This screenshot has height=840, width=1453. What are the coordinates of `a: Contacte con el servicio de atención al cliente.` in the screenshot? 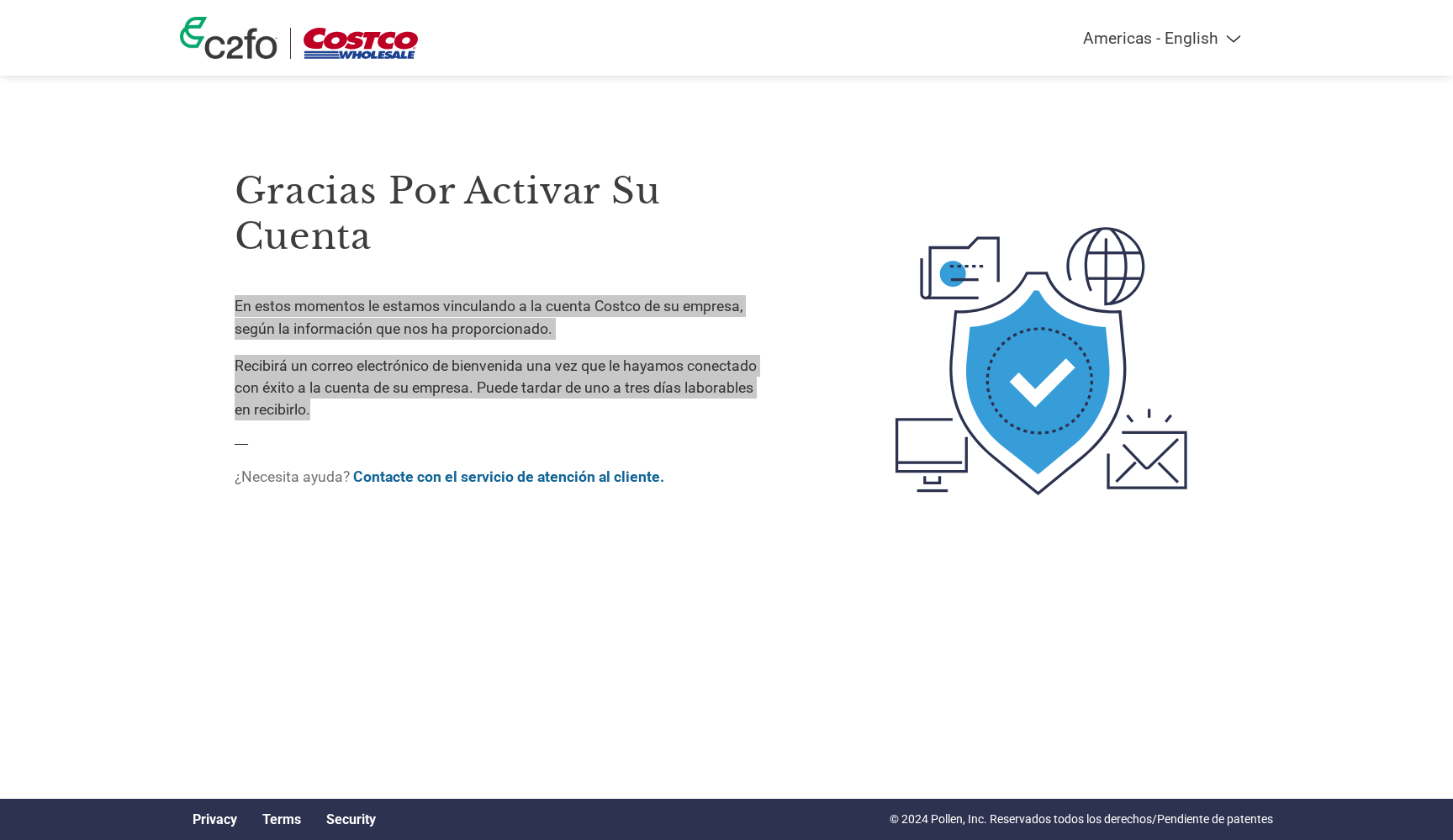 It's located at (509, 477).